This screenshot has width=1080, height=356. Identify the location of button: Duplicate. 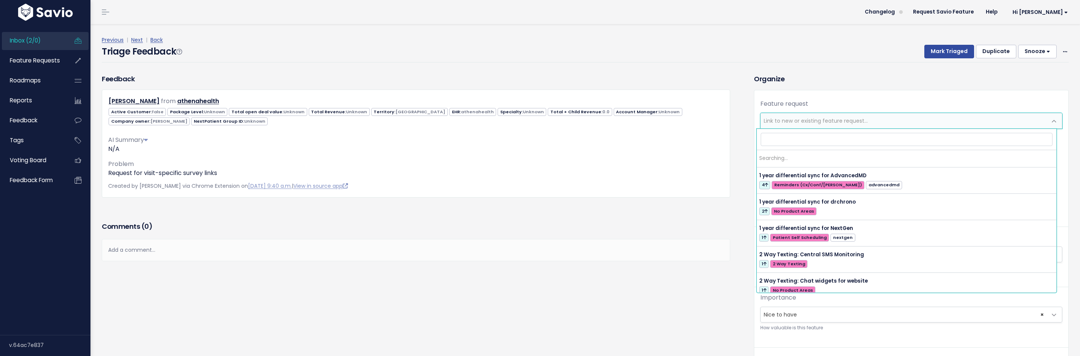
(996, 52).